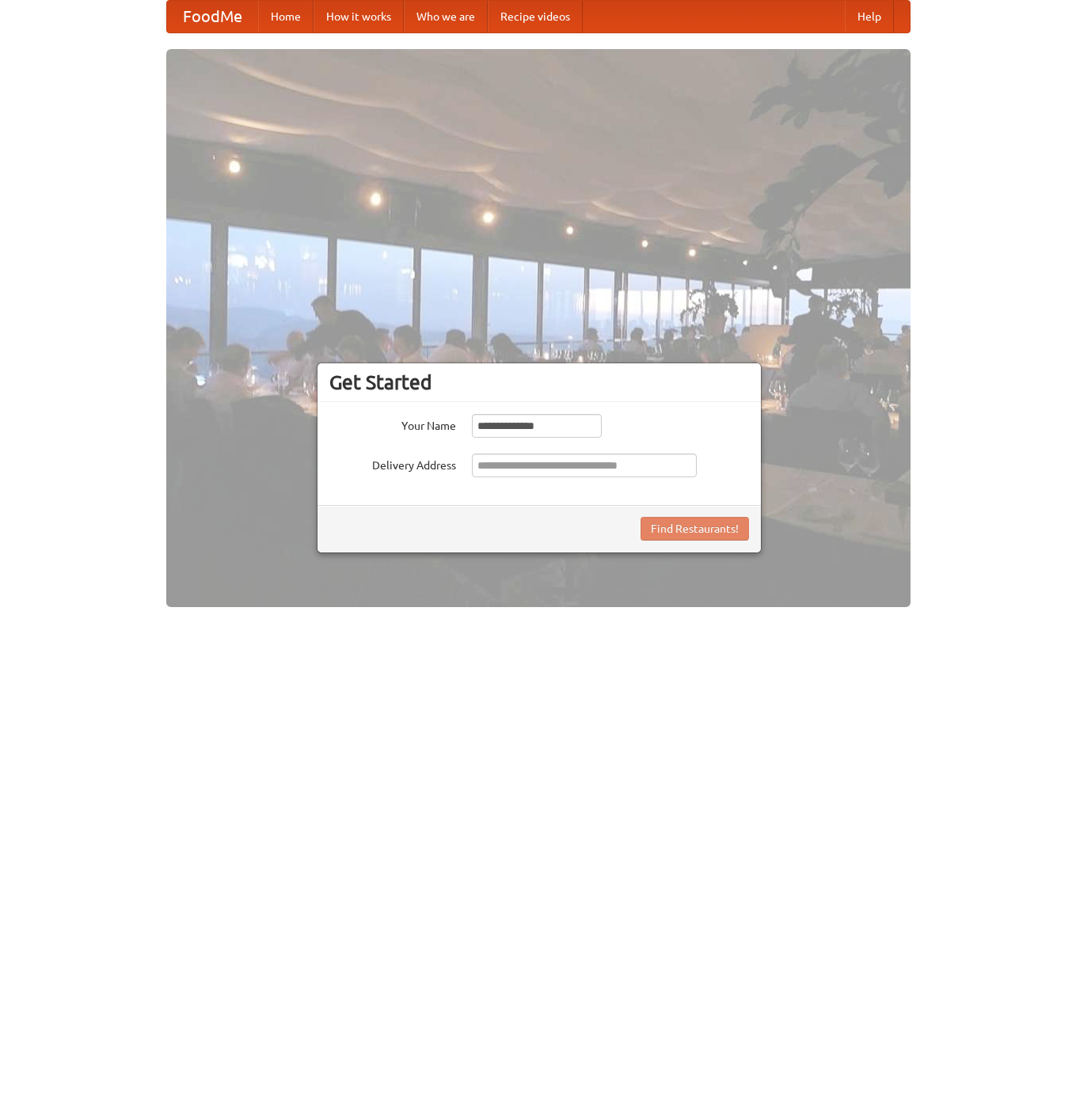 This screenshot has height=1120, width=1076. What do you see at coordinates (358, 17) in the screenshot?
I see `a: How it works` at bounding box center [358, 17].